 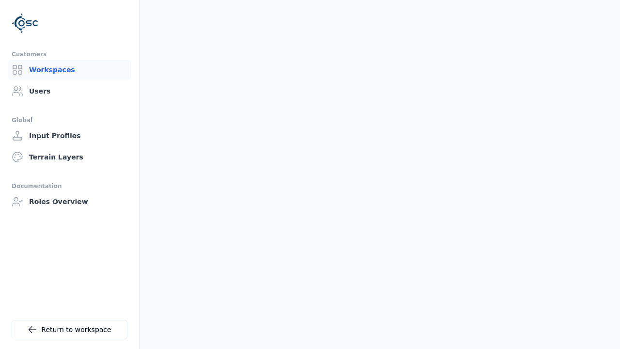 I want to click on a: Return to workspace, so click(x=69, y=330).